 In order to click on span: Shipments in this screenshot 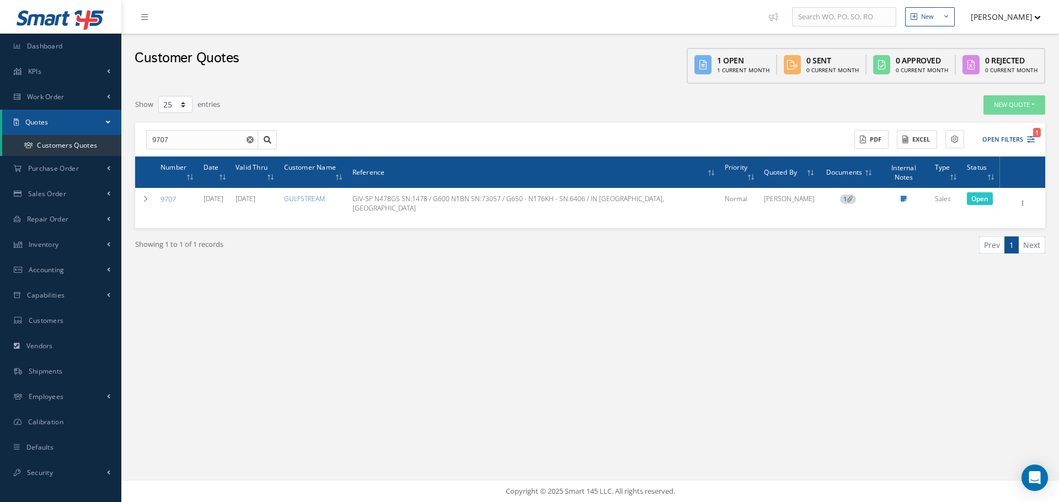, I will do `click(46, 371)`.